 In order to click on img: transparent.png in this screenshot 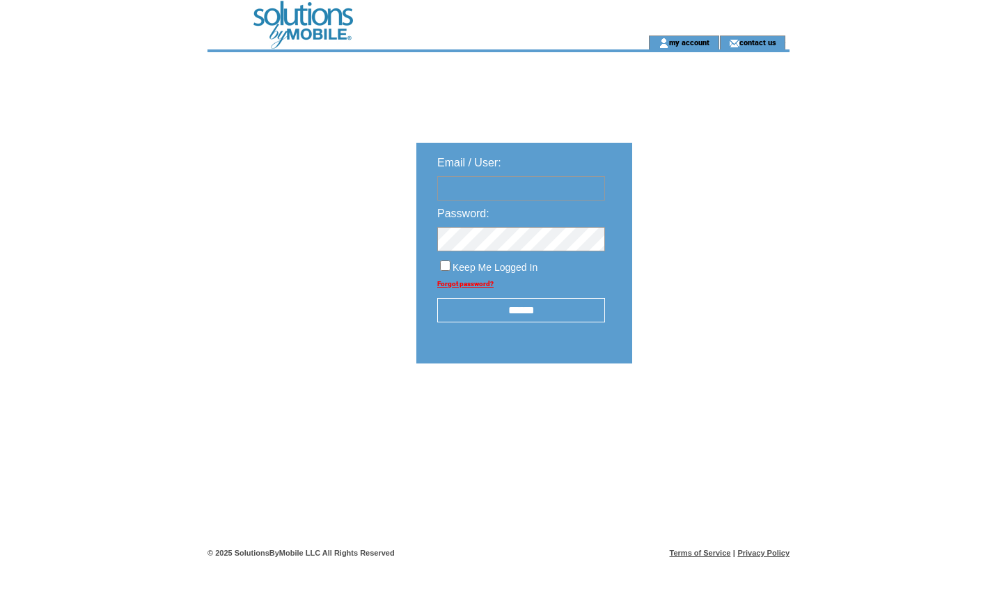, I will do `click(707, 407)`.